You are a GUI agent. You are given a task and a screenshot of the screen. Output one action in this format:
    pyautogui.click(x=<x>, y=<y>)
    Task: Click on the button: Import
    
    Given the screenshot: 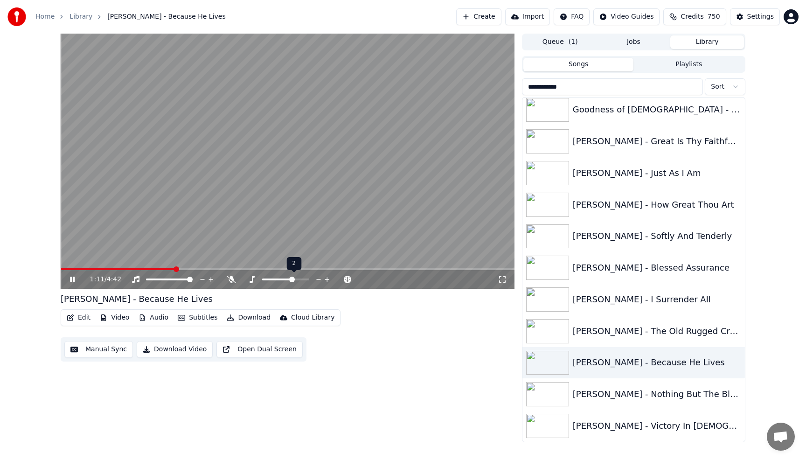 What is the action you would take?
    pyautogui.click(x=527, y=17)
    